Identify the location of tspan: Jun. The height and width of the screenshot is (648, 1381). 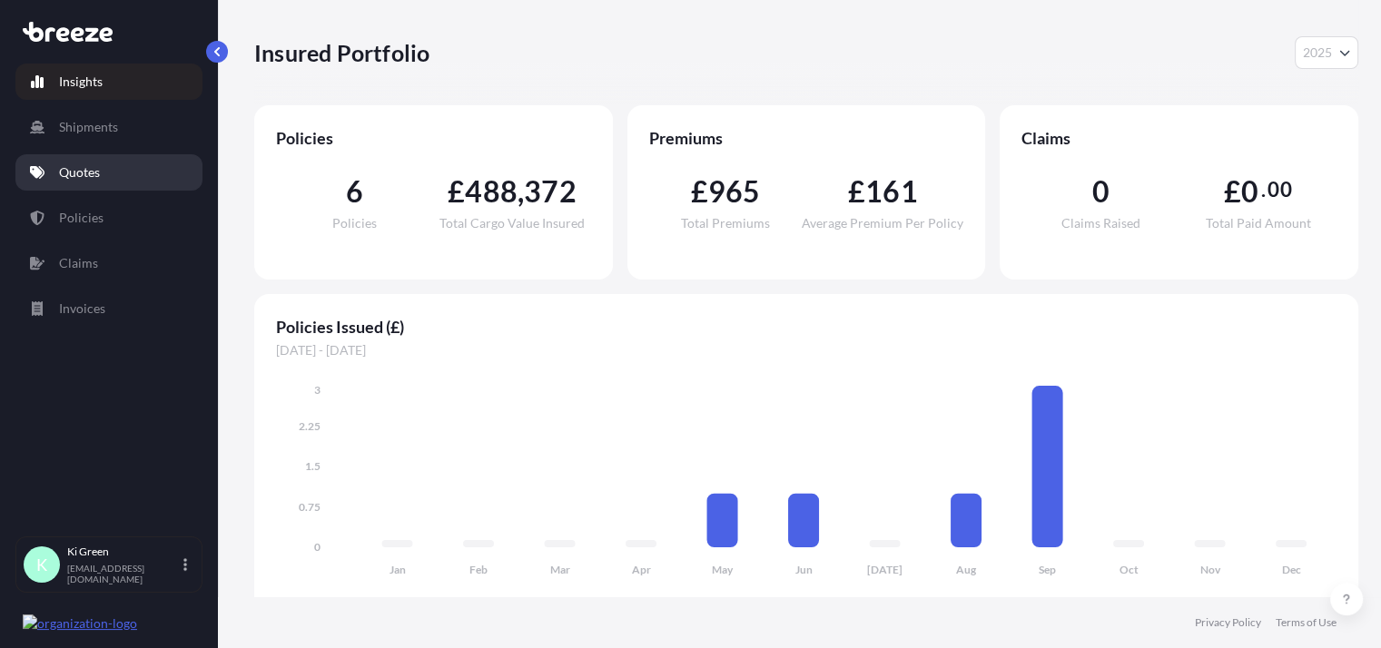
(803, 569).